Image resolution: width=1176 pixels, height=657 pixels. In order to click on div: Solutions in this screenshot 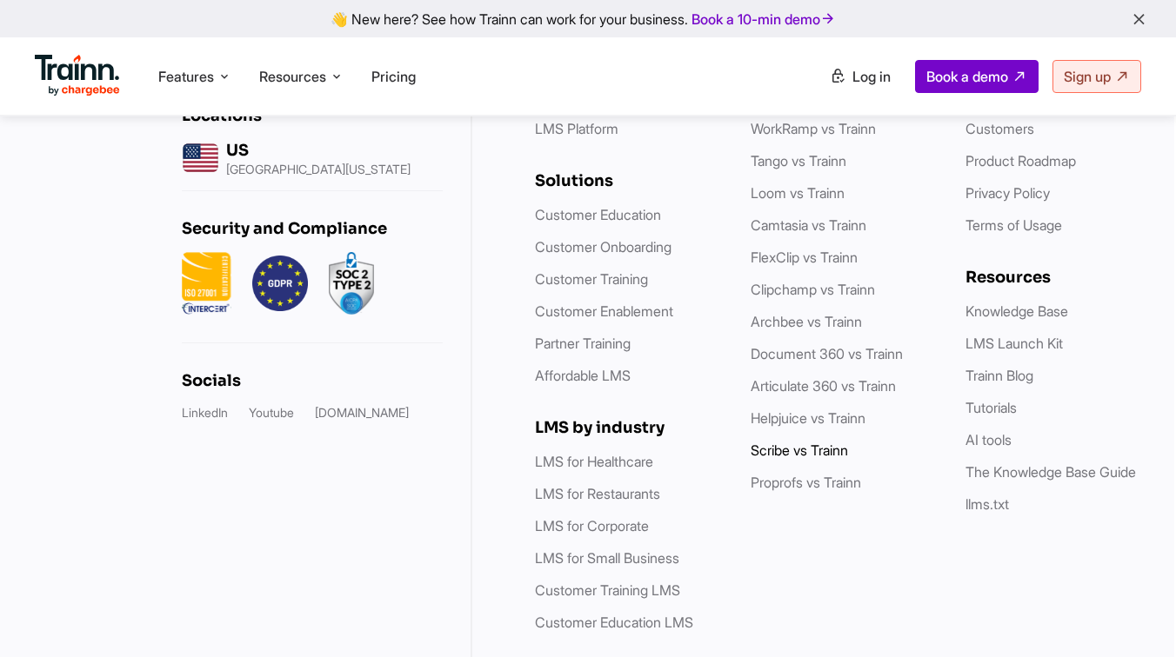, I will do `click(625, 181)`.